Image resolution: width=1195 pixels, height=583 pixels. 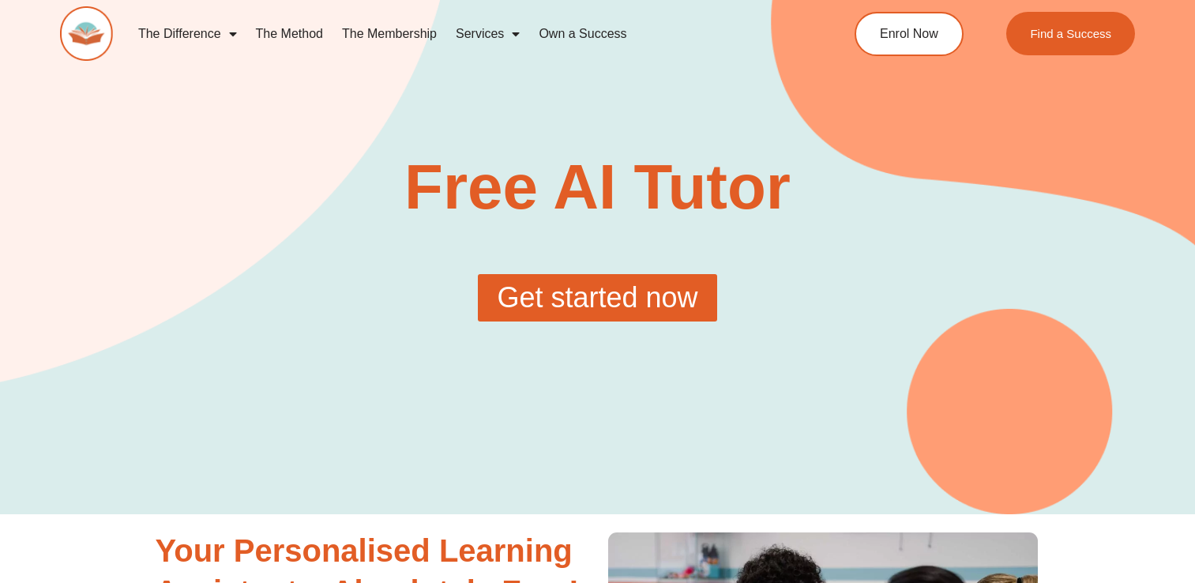 I want to click on a: The Difference, so click(x=187, y=34).